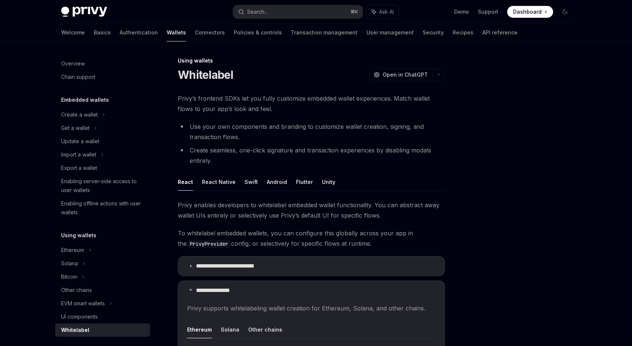 The image size is (632, 346). What do you see at coordinates (73, 64) in the screenshot?
I see `div: Overview` at bounding box center [73, 64].